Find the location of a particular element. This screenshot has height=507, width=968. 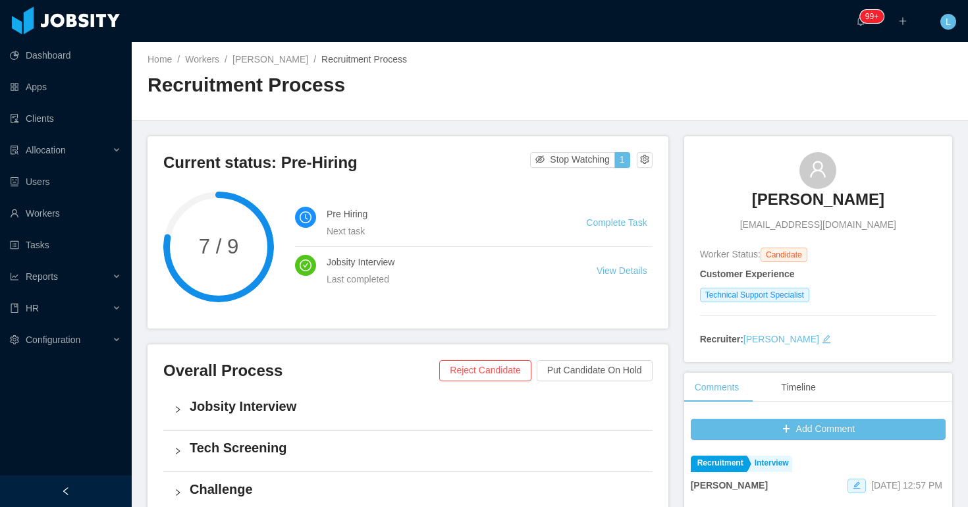

div: icon: rightJobsity Interview is located at coordinates (408, 409).